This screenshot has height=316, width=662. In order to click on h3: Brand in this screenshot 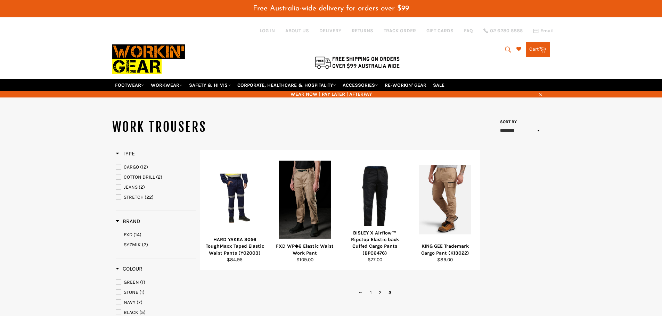, I will do `click(128, 222)`.